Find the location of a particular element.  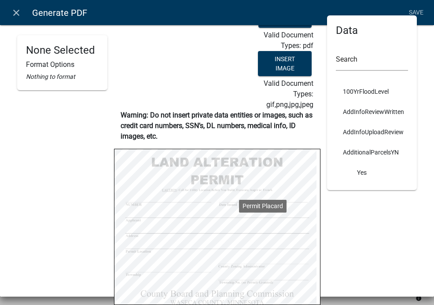

li: AddInfoReviewWritten is located at coordinates (372, 112).